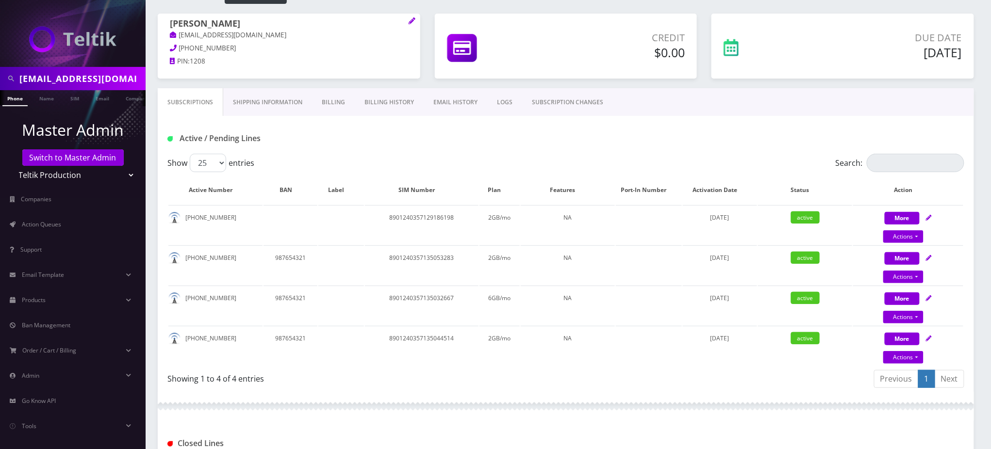 The image size is (991, 449). Describe the element at coordinates (39, 401) in the screenshot. I see `span: Go Know API` at that location.